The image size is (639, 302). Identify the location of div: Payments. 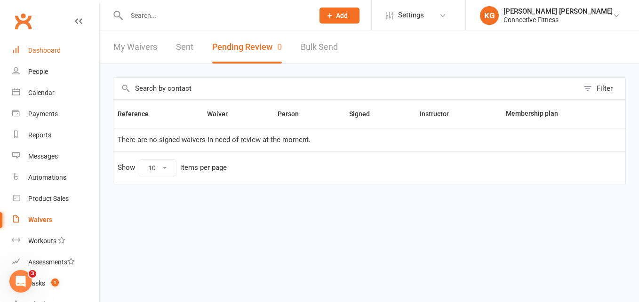
(43, 114).